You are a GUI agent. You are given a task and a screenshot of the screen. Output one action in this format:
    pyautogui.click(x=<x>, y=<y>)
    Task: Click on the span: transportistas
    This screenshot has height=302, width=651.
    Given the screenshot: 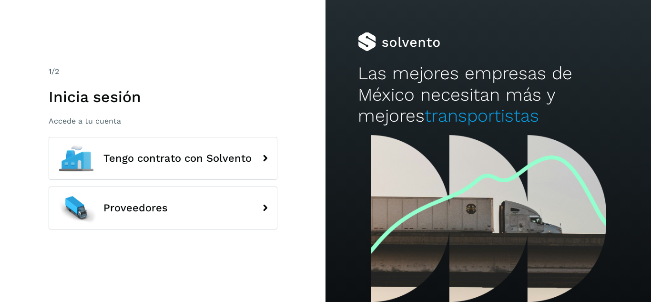 What is the action you would take?
    pyautogui.click(x=482, y=115)
    